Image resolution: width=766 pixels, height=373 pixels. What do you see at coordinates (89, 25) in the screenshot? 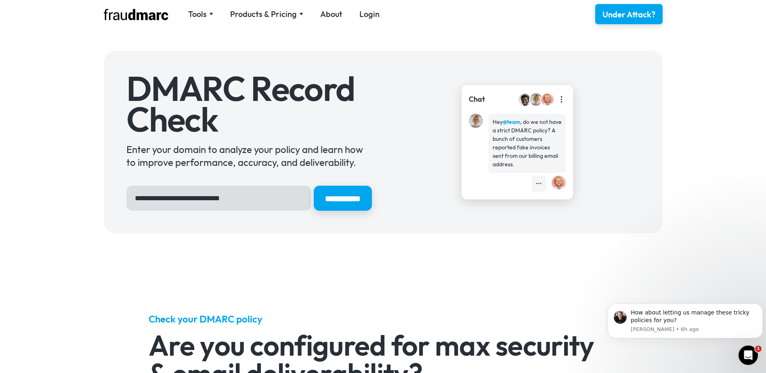
I see `div: How about letting us manage these tricky policies for you?` at bounding box center [89, 25].